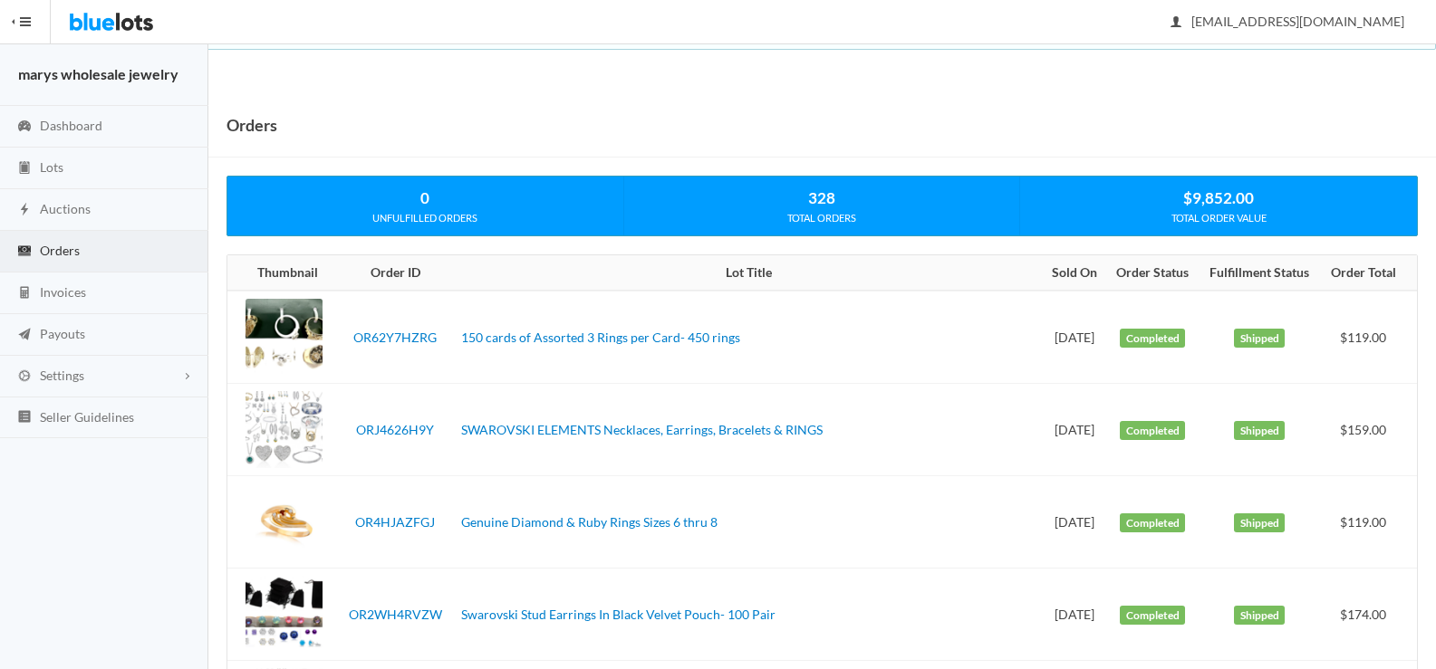 Image resolution: width=1436 pixels, height=669 pixels. Describe the element at coordinates (425, 197) in the screenshot. I see `strong: 0` at that location.